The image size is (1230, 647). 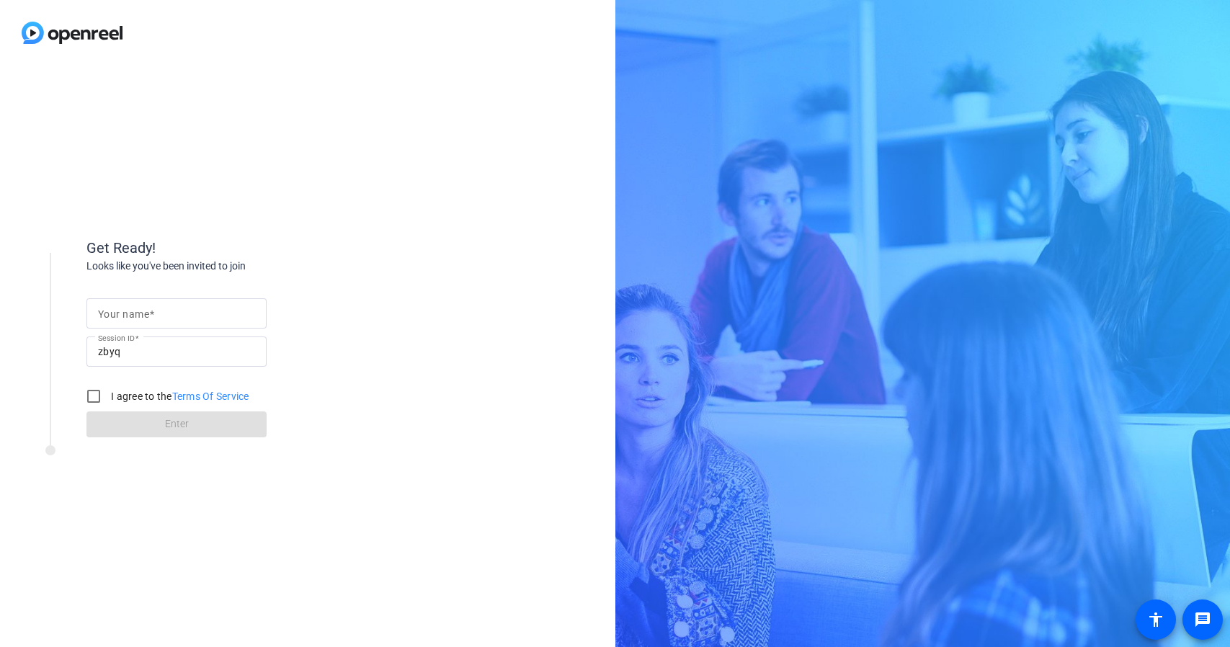 I want to click on mat-label: Your name, so click(x=123, y=314).